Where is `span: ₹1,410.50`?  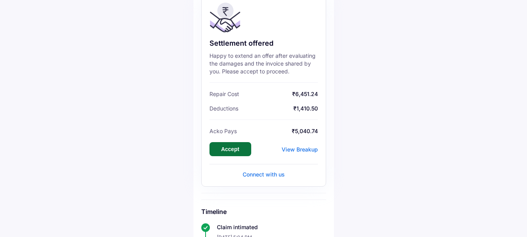
span: ₹1,410.50 is located at coordinates (279, 108).